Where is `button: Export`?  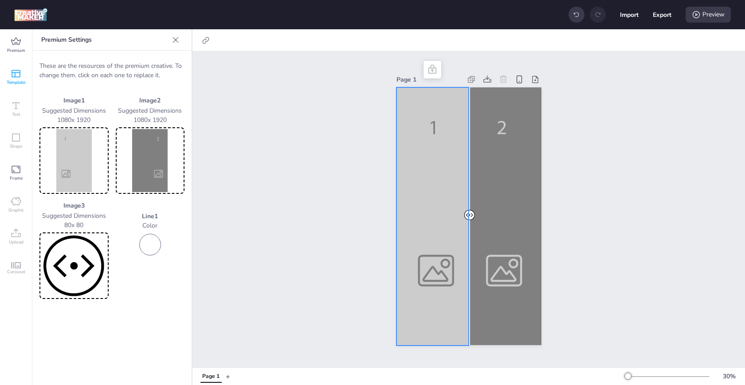 button: Export is located at coordinates (662, 15).